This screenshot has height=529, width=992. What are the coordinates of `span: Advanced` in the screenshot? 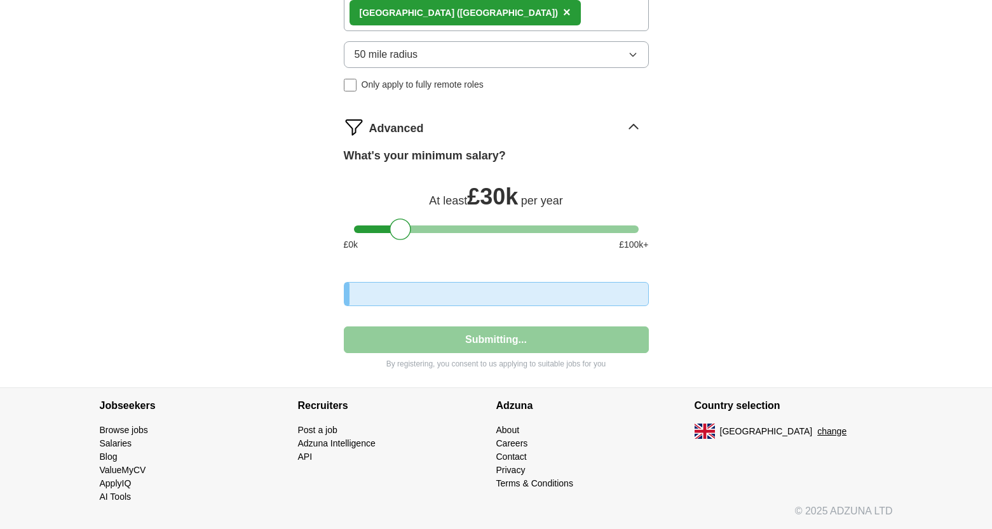 It's located at (396, 128).